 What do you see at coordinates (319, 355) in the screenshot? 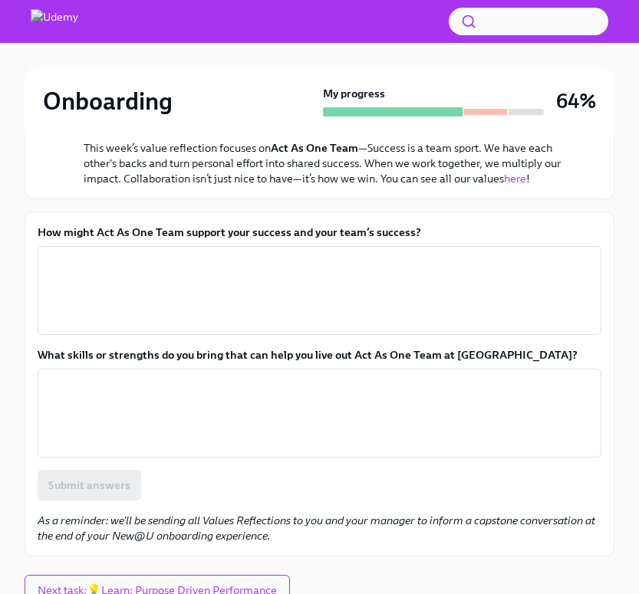
I see `label: What skills or strengths do you bring that can help you live out Act As One Team at [GEOGRAPHIC_D...` at bounding box center [319, 355].